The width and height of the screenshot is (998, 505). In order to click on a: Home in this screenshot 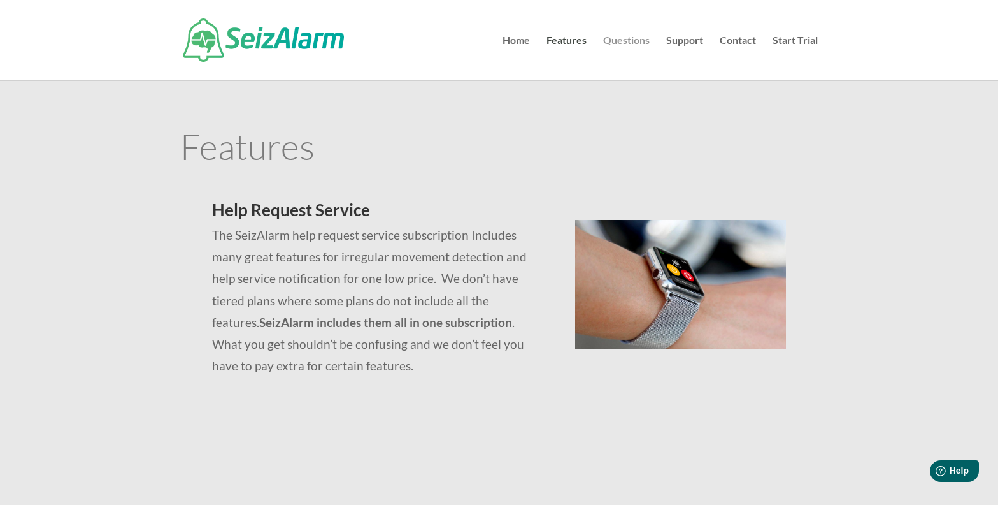, I will do `click(516, 58)`.